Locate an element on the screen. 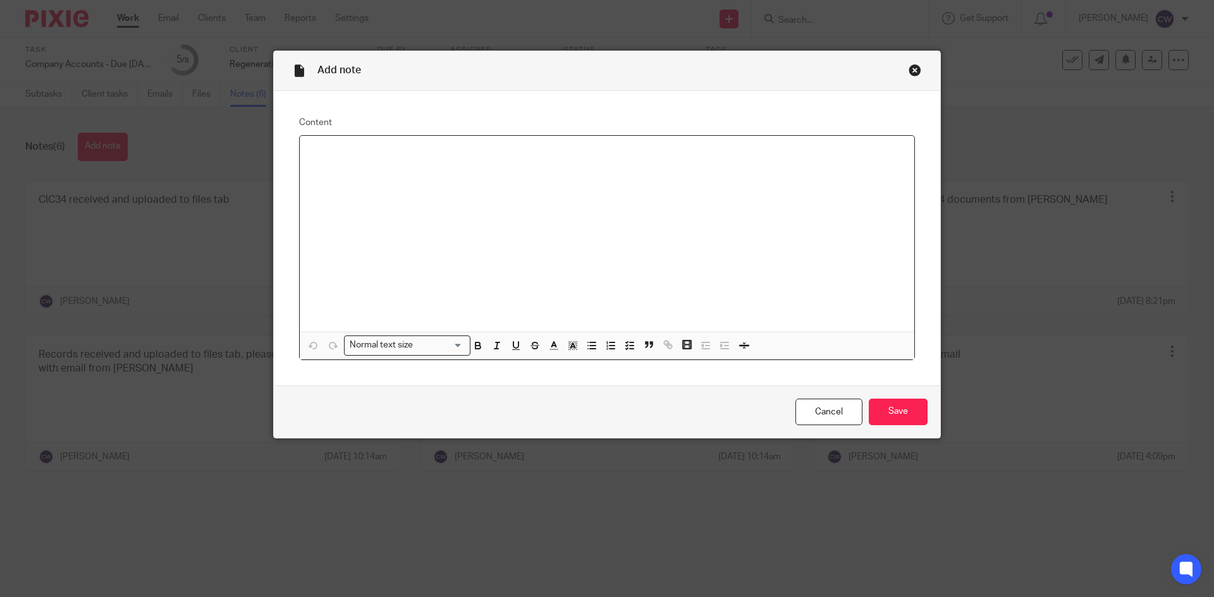 This screenshot has height=597, width=1214. a: Cancel is located at coordinates (829, 412).